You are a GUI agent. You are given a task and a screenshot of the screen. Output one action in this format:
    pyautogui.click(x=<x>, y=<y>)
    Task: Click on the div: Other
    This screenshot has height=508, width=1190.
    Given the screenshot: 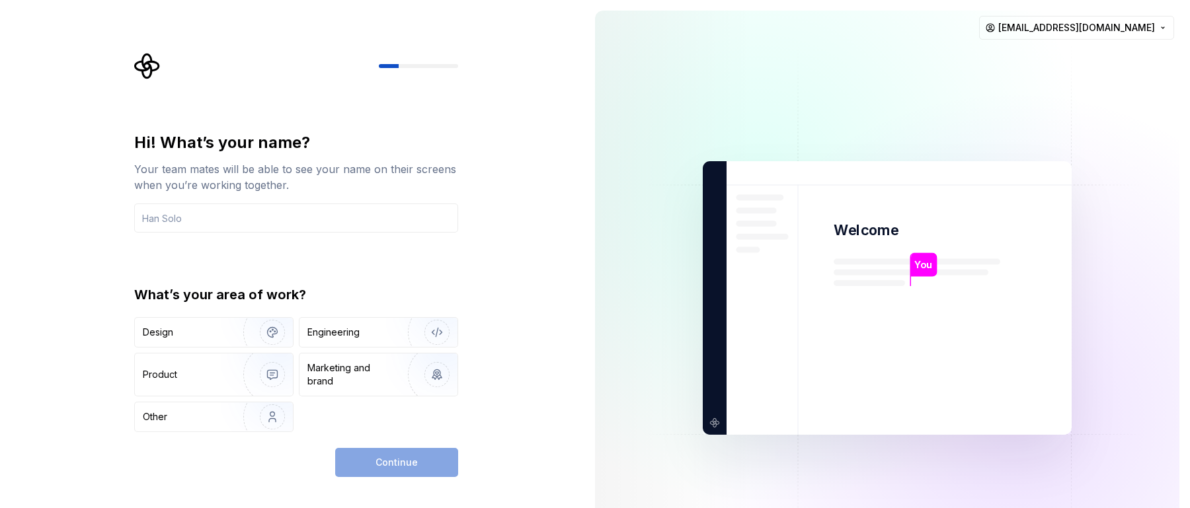 What is the action you would take?
    pyautogui.click(x=155, y=417)
    